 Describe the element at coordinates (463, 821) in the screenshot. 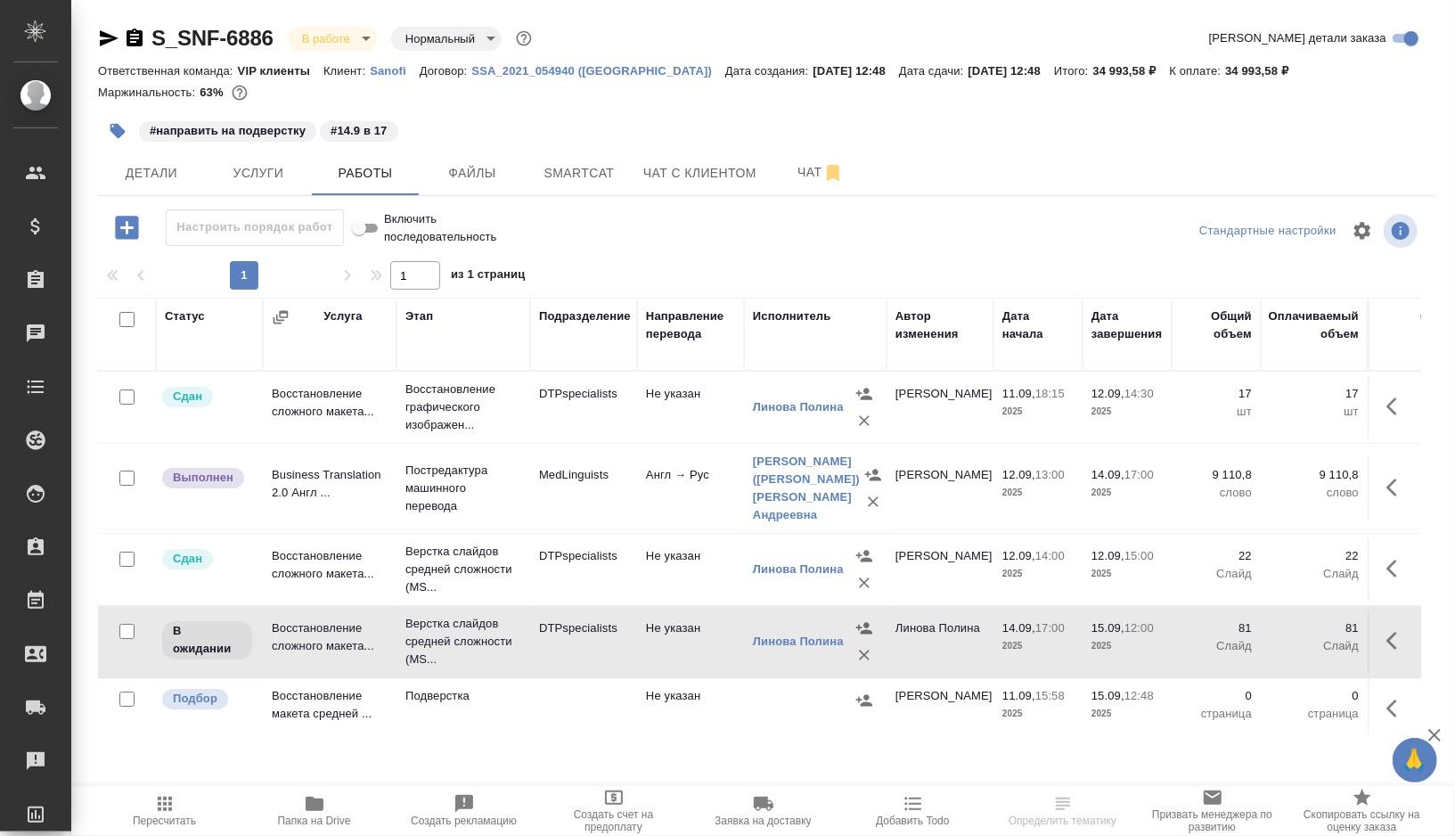

I see `span: Создать рекламацию` at that location.